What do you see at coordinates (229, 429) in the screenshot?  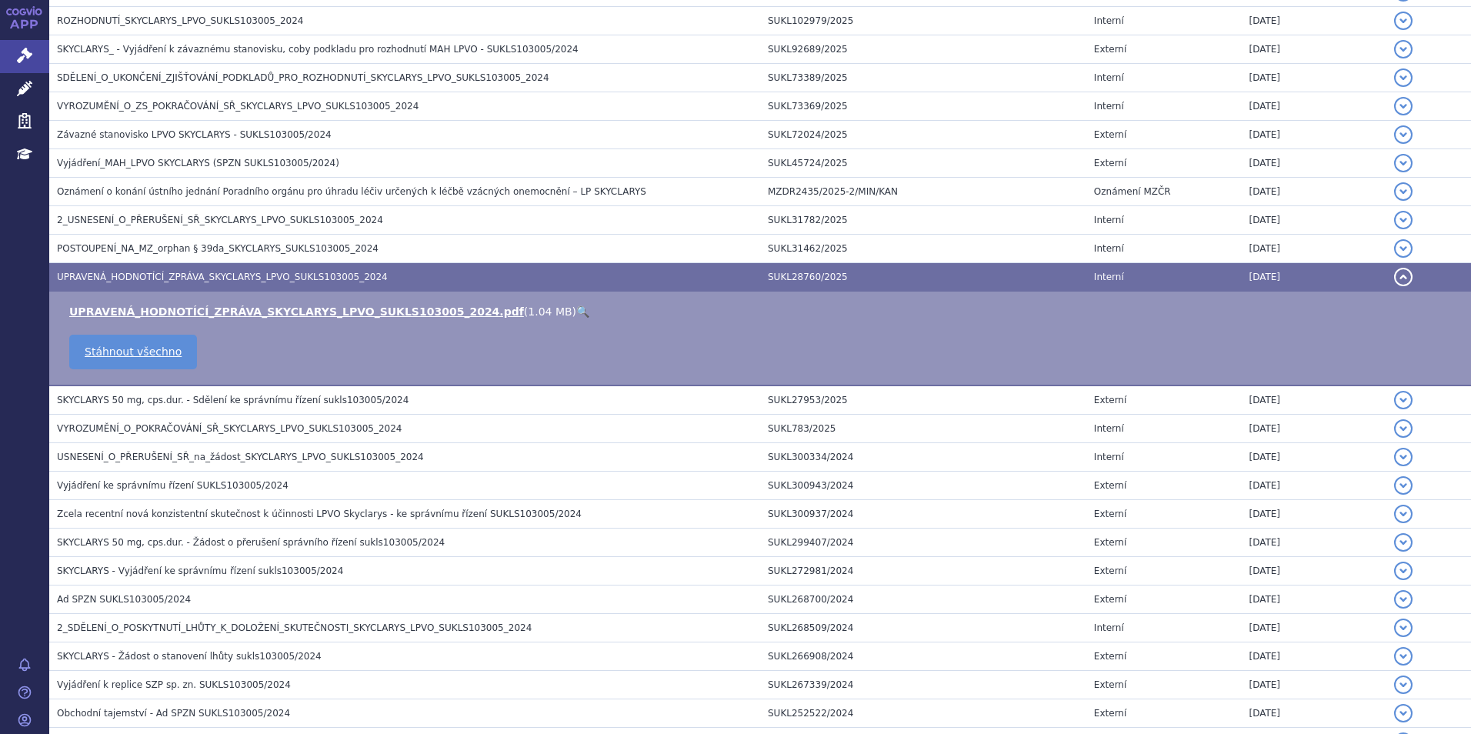 I see `span: VYROZUMĚNÍ_O_POKRAČOVÁNÍ_SŘ_SKYCLARYS_LPVO_SUKLS103005_2024` at bounding box center [229, 429].